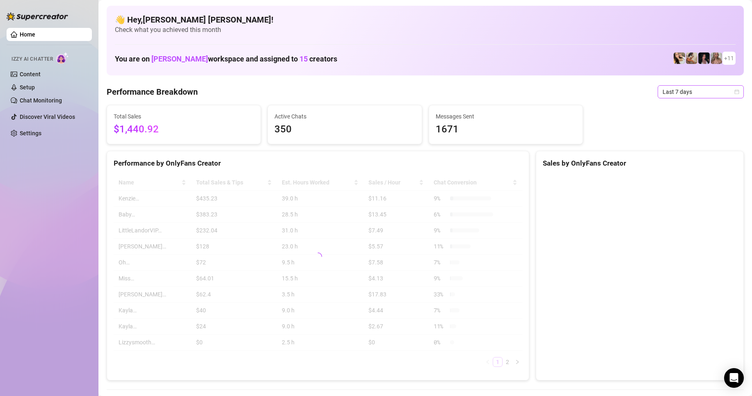 This screenshot has width=752, height=396. What do you see at coordinates (700, 92) in the screenshot?
I see `span: Last 7 days` at bounding box center [700, 92].